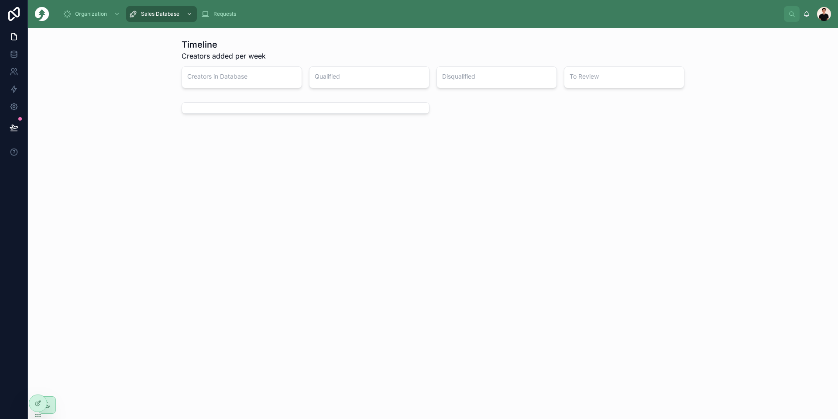 This screenshot has height=419, width=838. What do you see at coordinates (624, 76) in the screenshot?
I see `h3: To Review` at bounding box center [624, 76].